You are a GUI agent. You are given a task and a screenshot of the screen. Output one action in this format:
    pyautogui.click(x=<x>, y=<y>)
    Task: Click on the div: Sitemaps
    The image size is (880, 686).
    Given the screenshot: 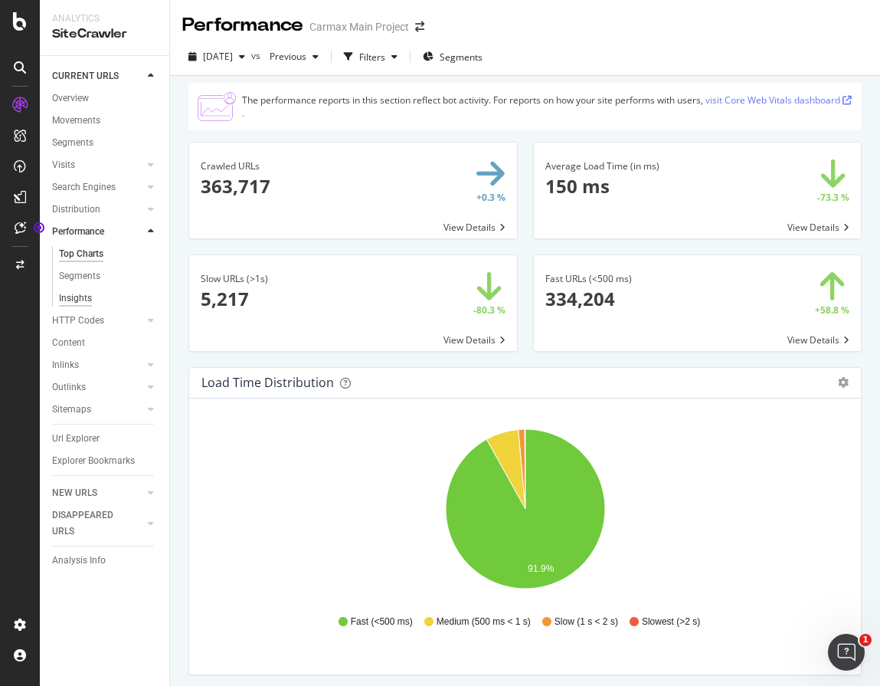 What is the action you would take?
    pyautogui.click(x=71, y=409)
    